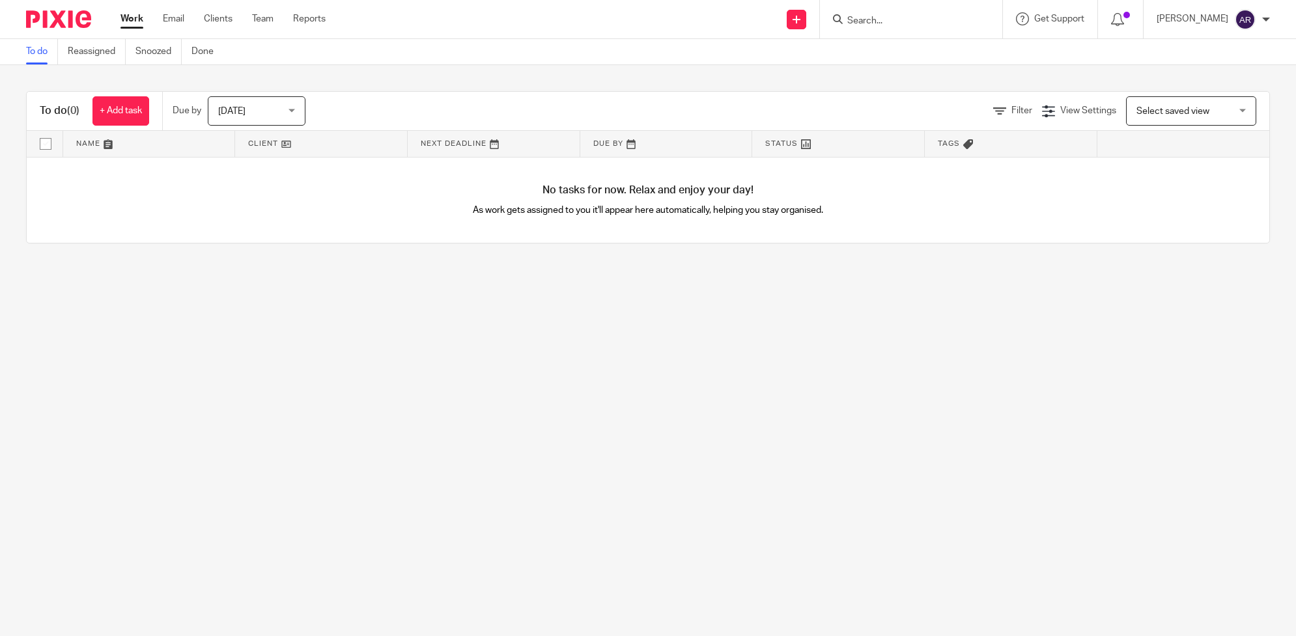 Image resolution: width=1296 pixels, height=636 pixels. I want to click on span: Tags, so click(949, 143).